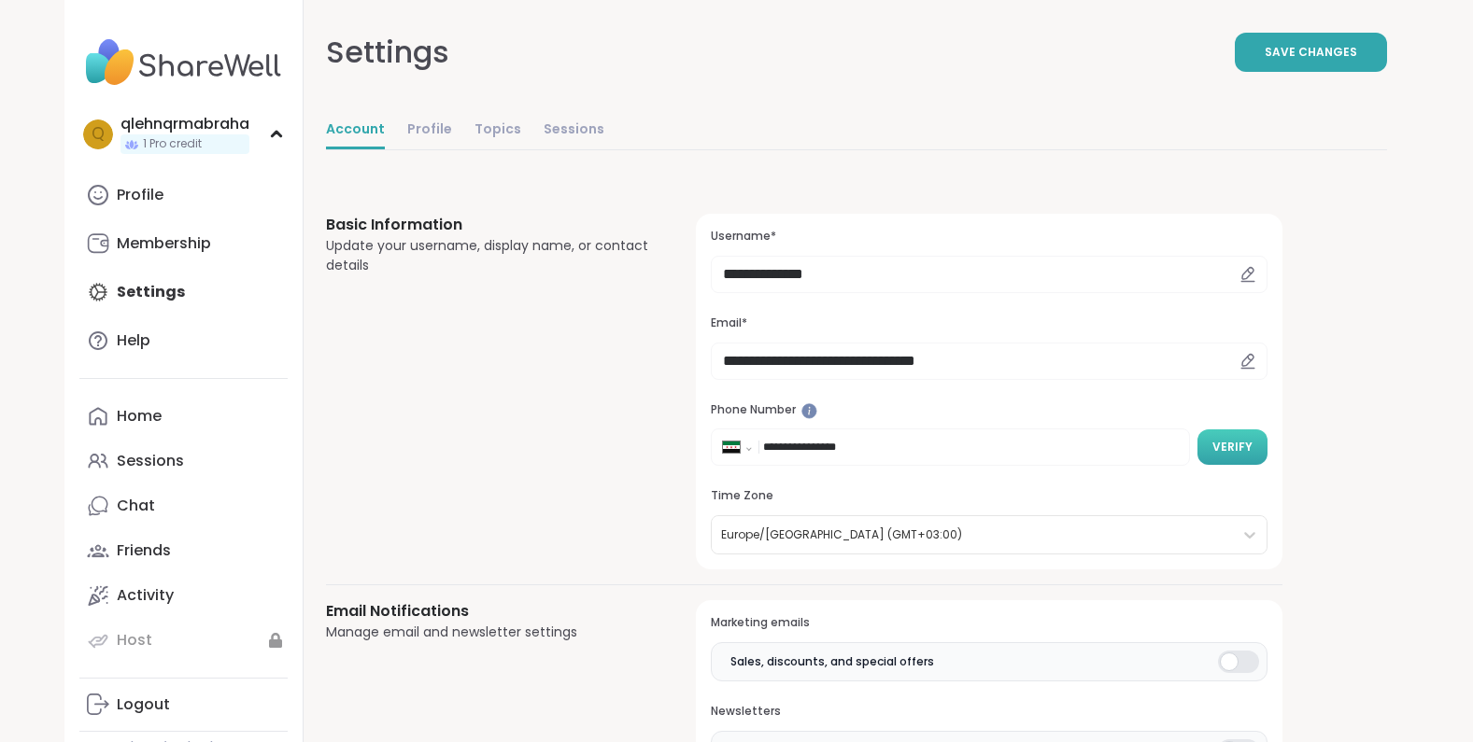 Image resolution: width=1473 pixels, height=742 pixels. Describe the element at coordinates (183, 506) in the screenshot. I see `a: Chat` at that location.